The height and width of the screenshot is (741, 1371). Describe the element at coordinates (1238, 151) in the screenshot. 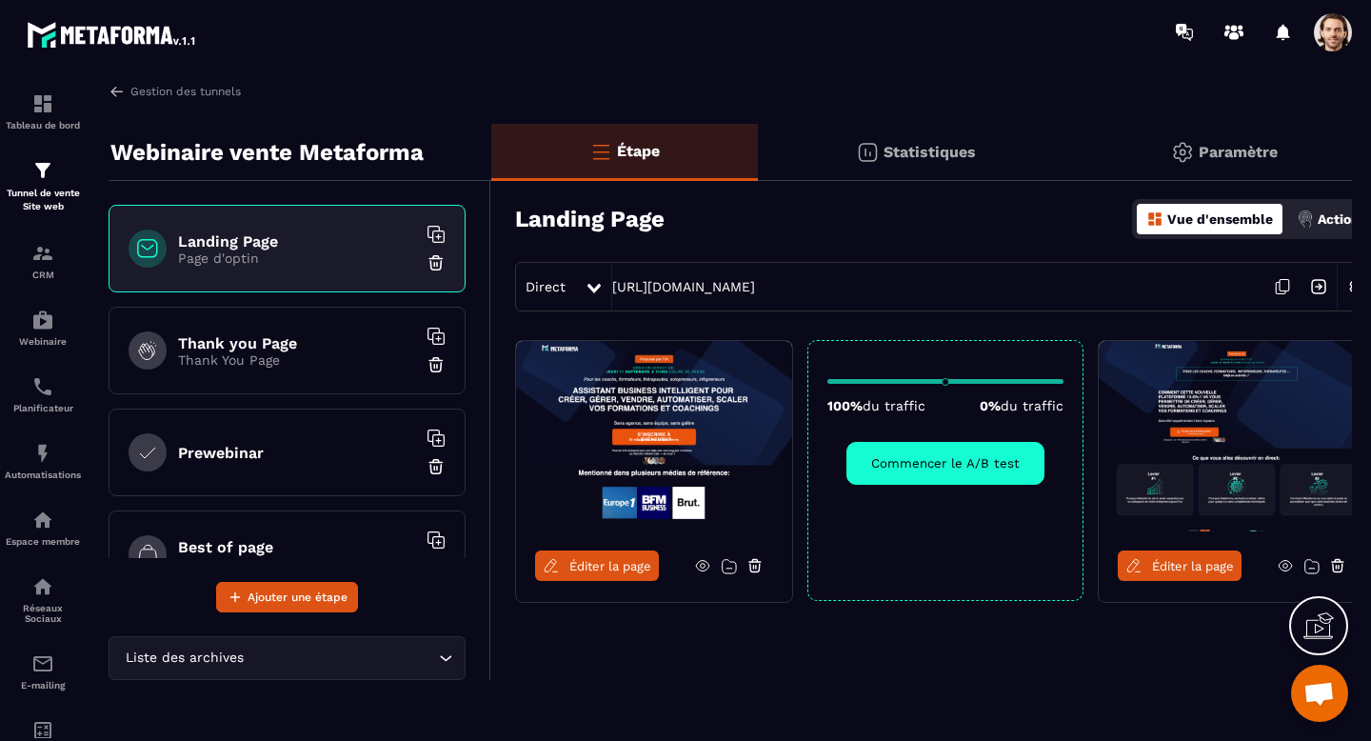

I see `p: Paramètre` at that location.